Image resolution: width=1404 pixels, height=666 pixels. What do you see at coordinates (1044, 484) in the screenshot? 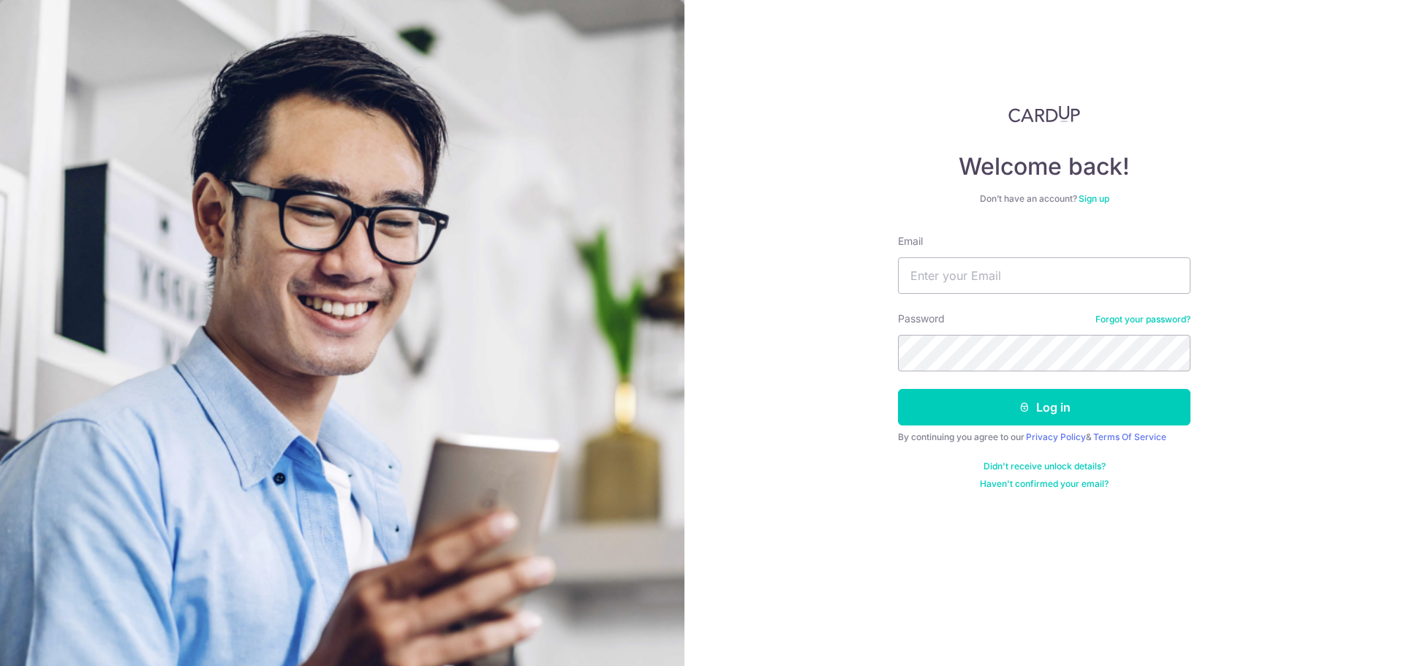
I see `a: Haven't confirmed your email?` at bounding box center [1044, 484].